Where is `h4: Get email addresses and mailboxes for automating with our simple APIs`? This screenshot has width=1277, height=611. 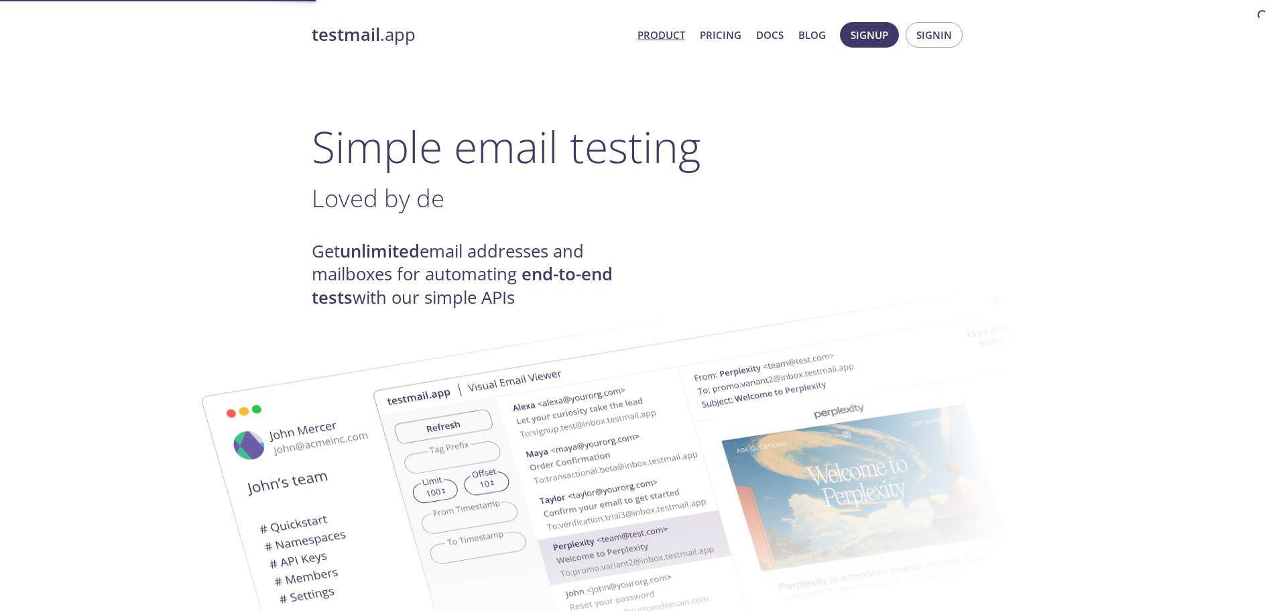 h4: Get email addresses and mailboxes for automating with our simple APIs is located at coordinates (475, 274).